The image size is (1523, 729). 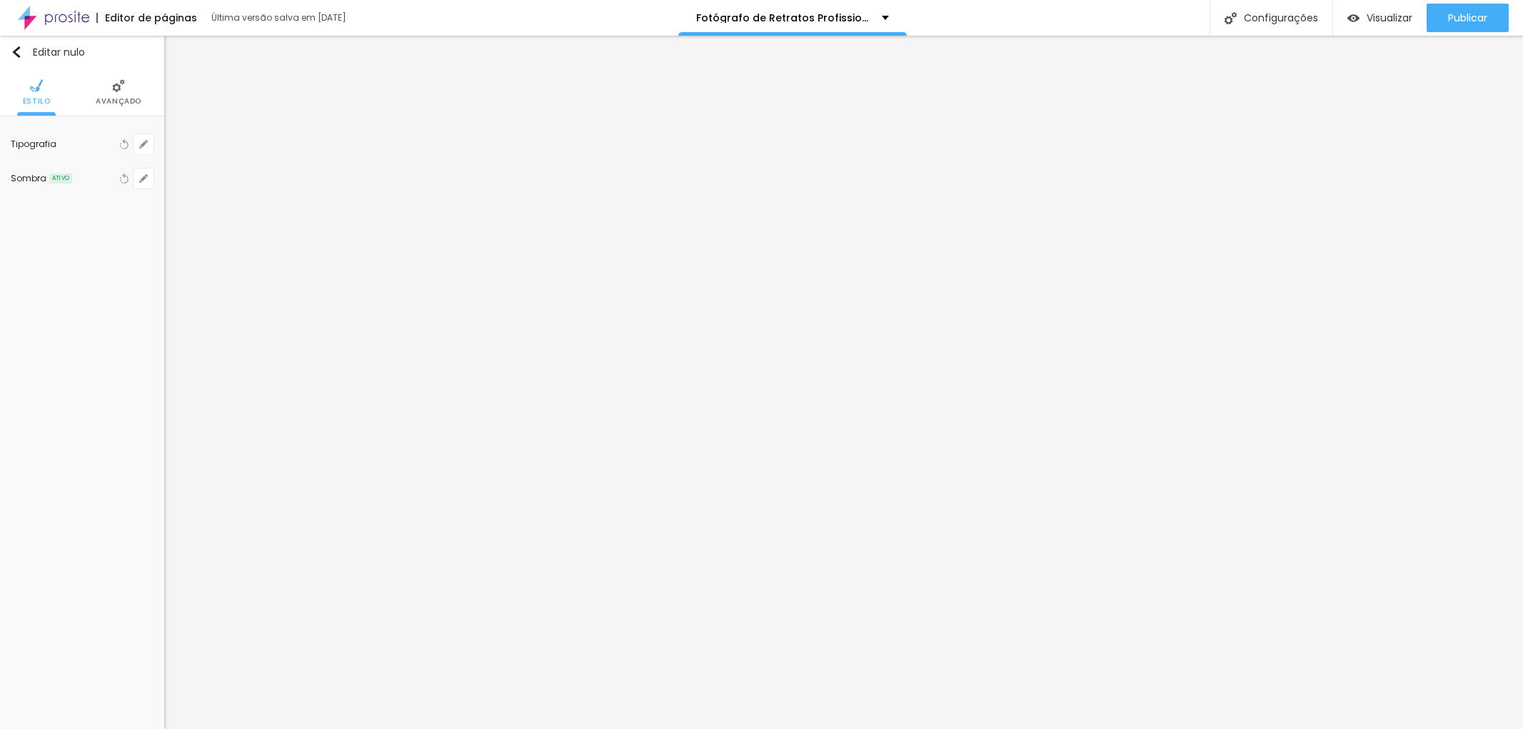 What do you see at coordinates (61, 178) in the screenshot?
I see `font: ATIVO` at bounding box center [61, 178].